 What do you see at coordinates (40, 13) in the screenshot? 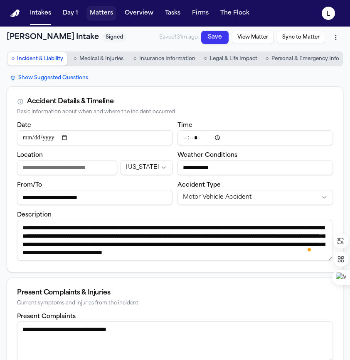
I see `button: Intakes` at bounding box center [40, 13].